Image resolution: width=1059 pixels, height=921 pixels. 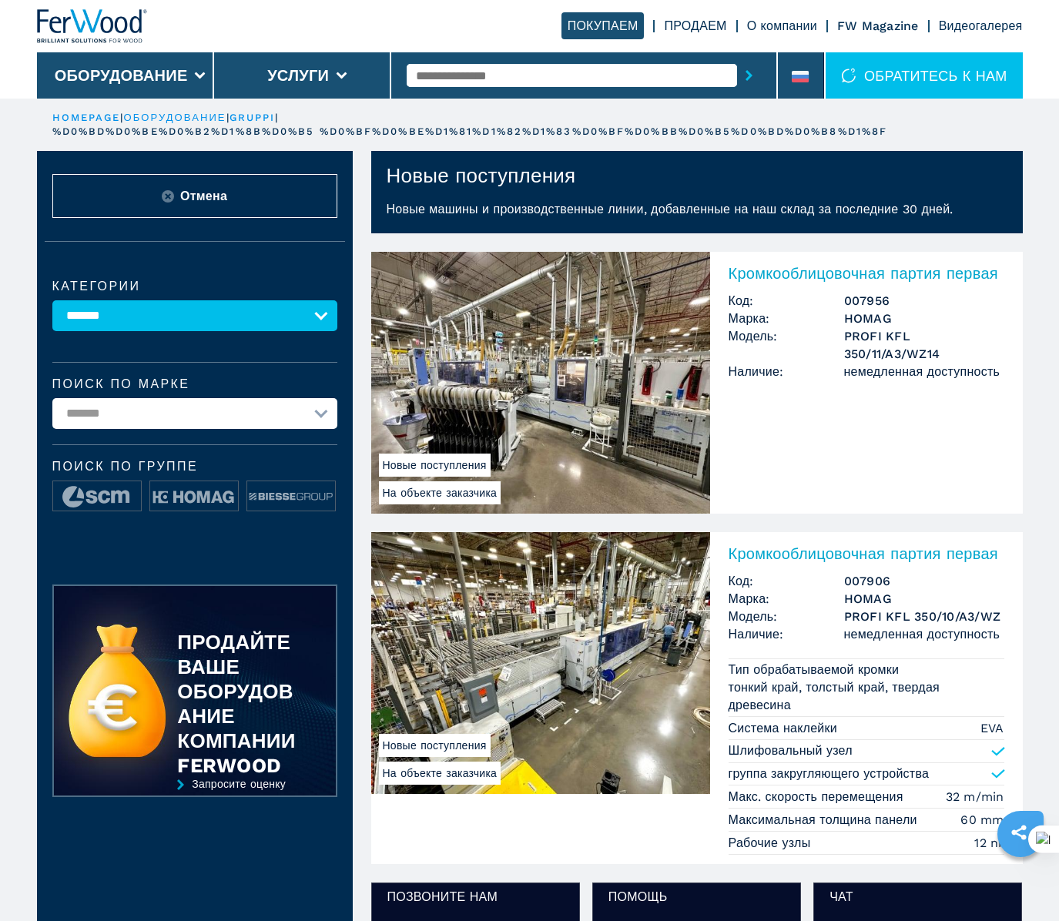 What do you see at coordinates (695, 25) in the screenshot?
I see `a: ПРОДАЕМ` at bounding box center [695, 25].